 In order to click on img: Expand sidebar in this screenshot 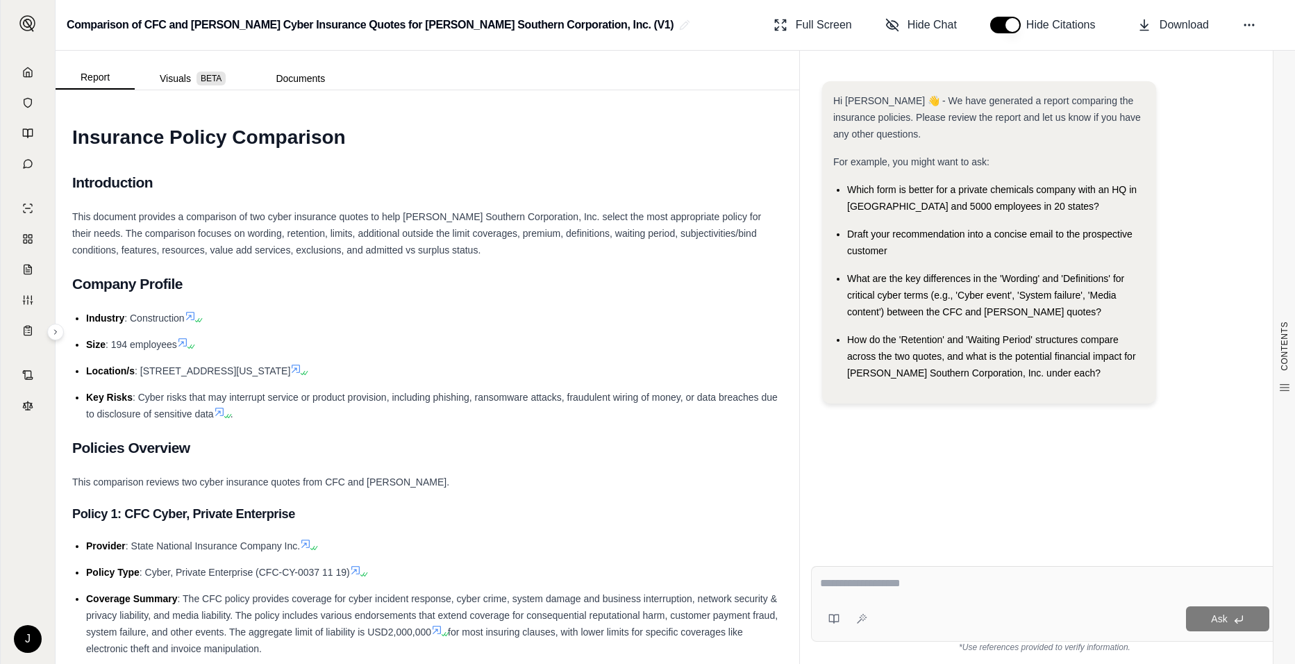, I will do `click(28, 24)`.